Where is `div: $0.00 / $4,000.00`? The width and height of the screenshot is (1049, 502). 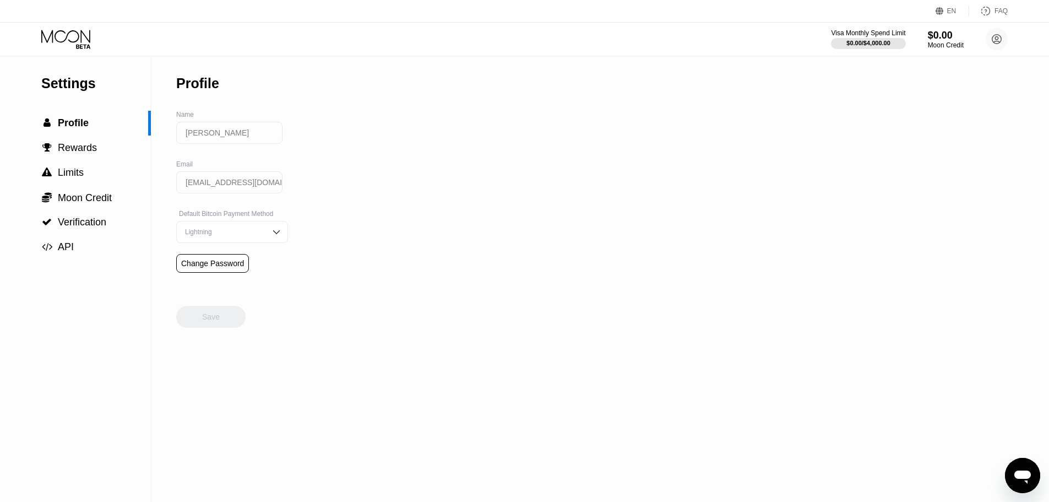 div: $0.00 / $4,000.00 is located at coordinates (869, 43).